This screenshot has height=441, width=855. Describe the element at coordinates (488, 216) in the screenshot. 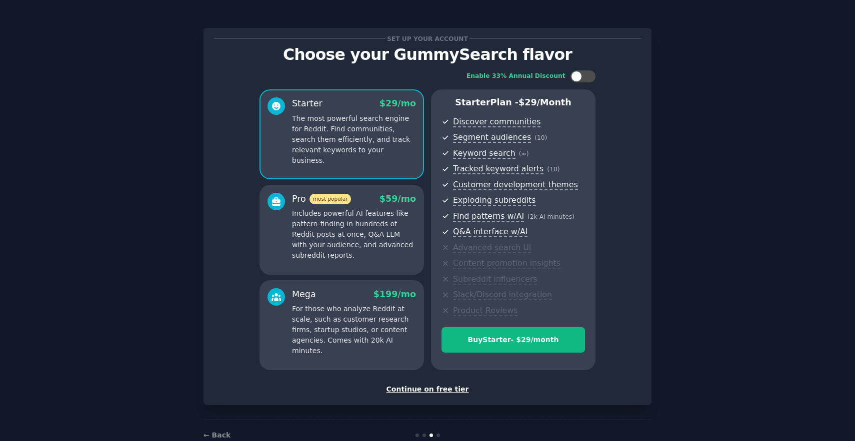

I see `span: Find patterns w/AI` at that location.